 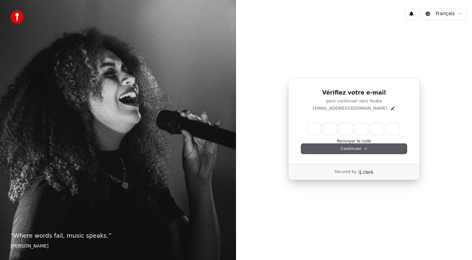 I want to click on div: Verification code input, so click(x=353, y=129).